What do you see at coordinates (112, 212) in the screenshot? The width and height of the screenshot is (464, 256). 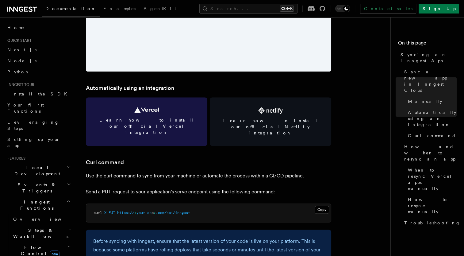 I see `span: PUT` at bounding box center [112, 212].